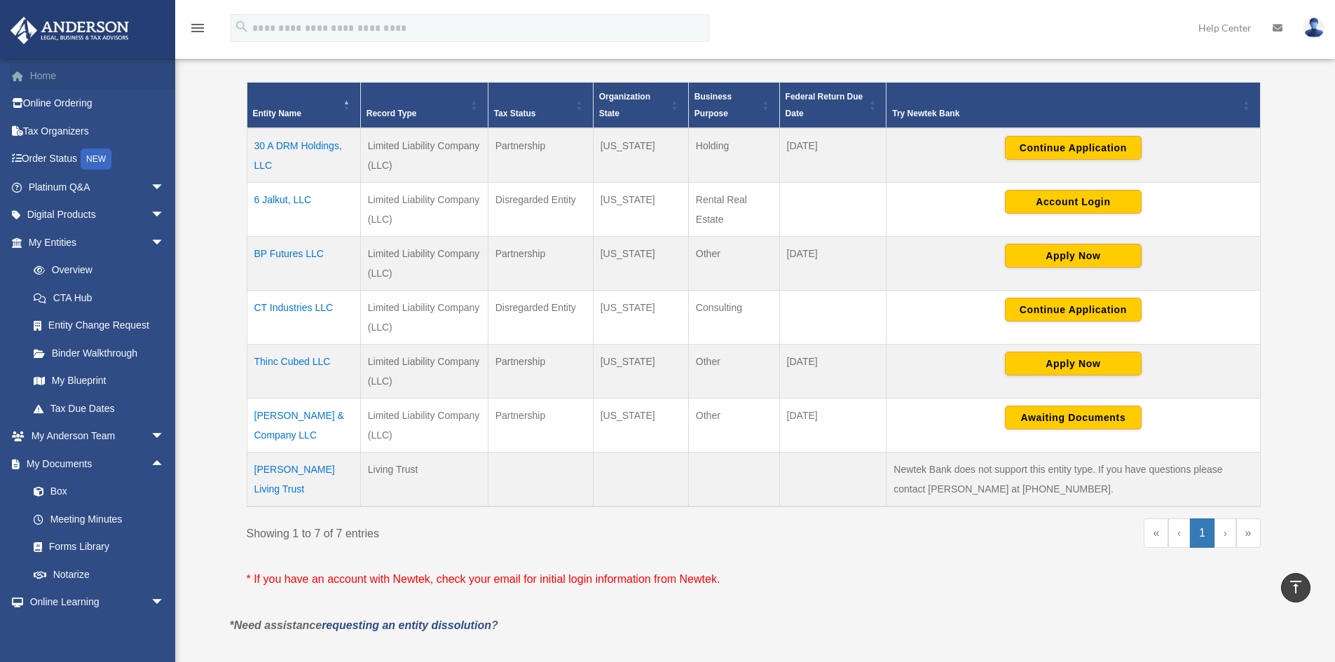 The width and height of the screenshot is (1335, 662). What do you see at coordinates (406, 625) in the screenshot?
I see `a: requesting an entity dissolution` at bounding box center [406, 625].